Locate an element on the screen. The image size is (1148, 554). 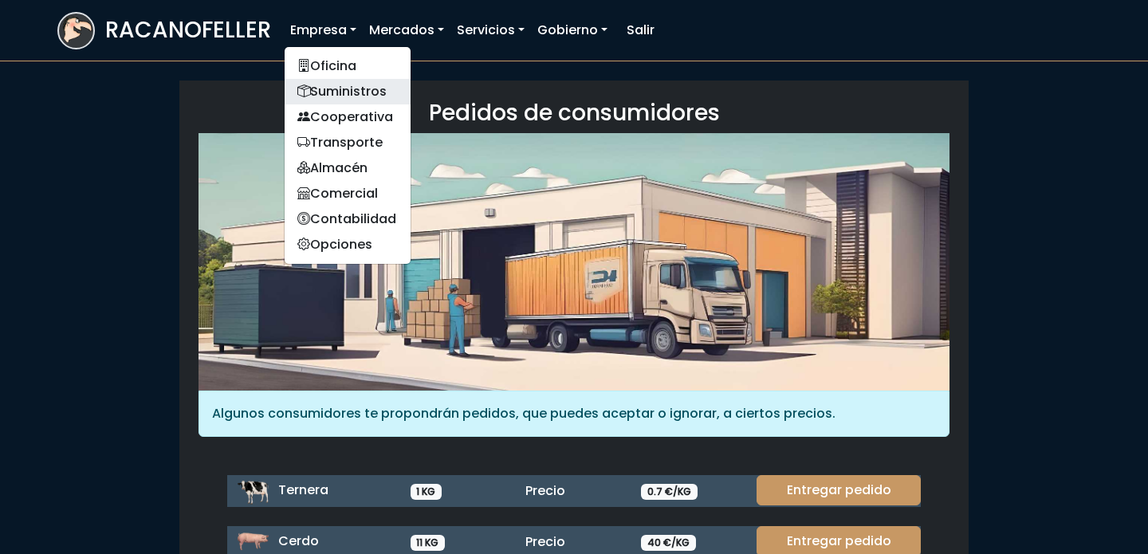
span: 1 KG is located at coordinates (426, 492).